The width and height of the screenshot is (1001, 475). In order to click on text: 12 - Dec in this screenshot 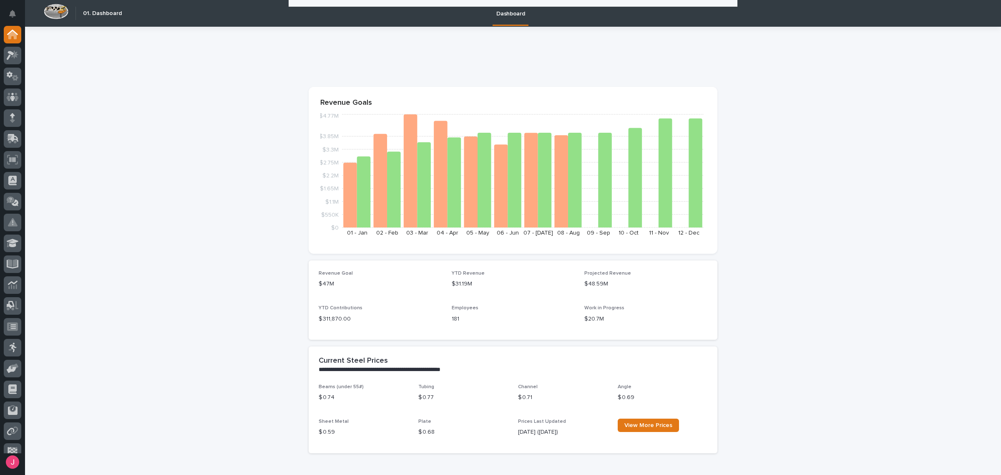, I will do `click(689, 233)`.